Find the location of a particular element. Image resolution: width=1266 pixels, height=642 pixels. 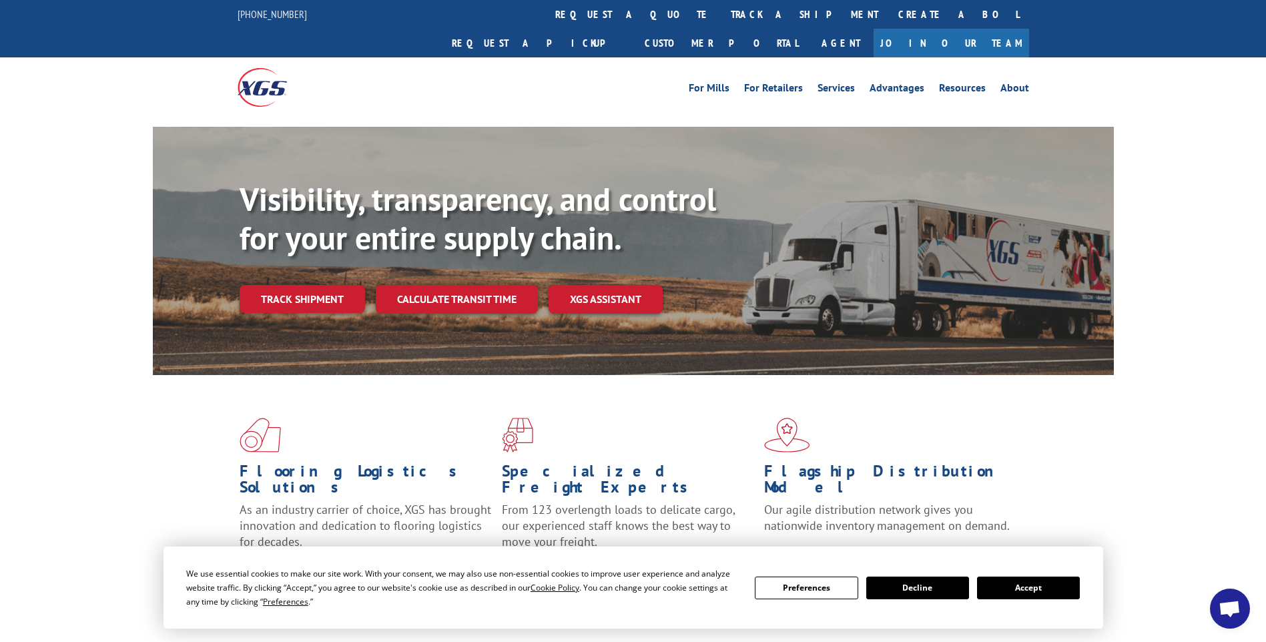

a: About is located at coordinates (1015, 90).